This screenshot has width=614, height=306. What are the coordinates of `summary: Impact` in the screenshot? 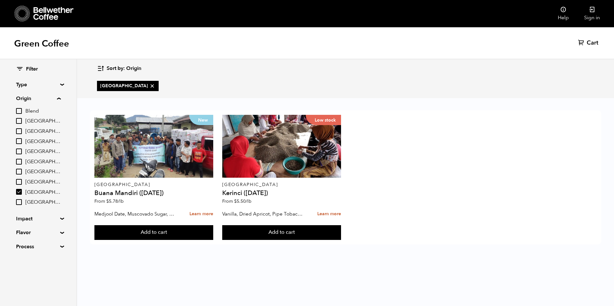 It's located at (38, 219).